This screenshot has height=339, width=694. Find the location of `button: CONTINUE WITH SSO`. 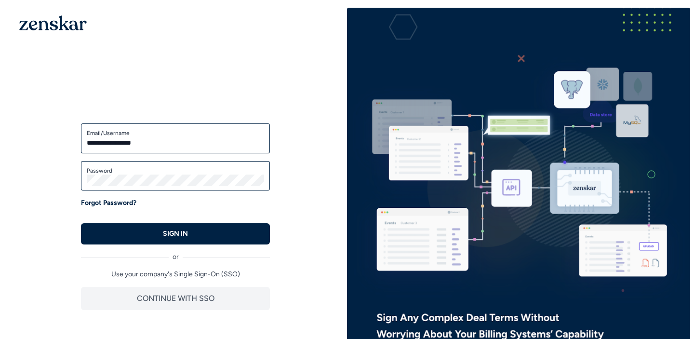

button: CONTINUE WITH SSO is located at coordinates (175, 298).